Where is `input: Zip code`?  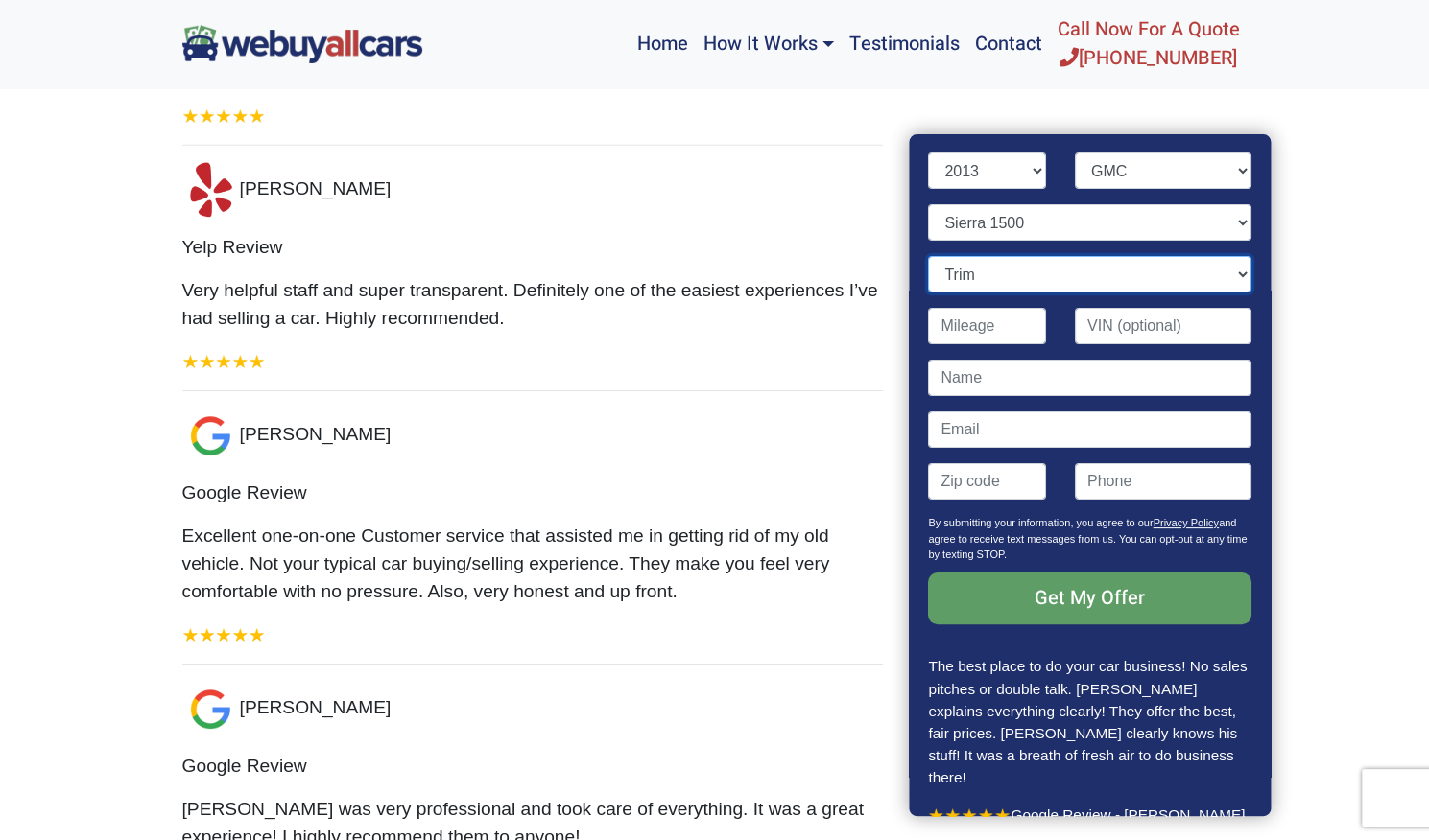 input: Zip code is located at coordinates (988, 482).